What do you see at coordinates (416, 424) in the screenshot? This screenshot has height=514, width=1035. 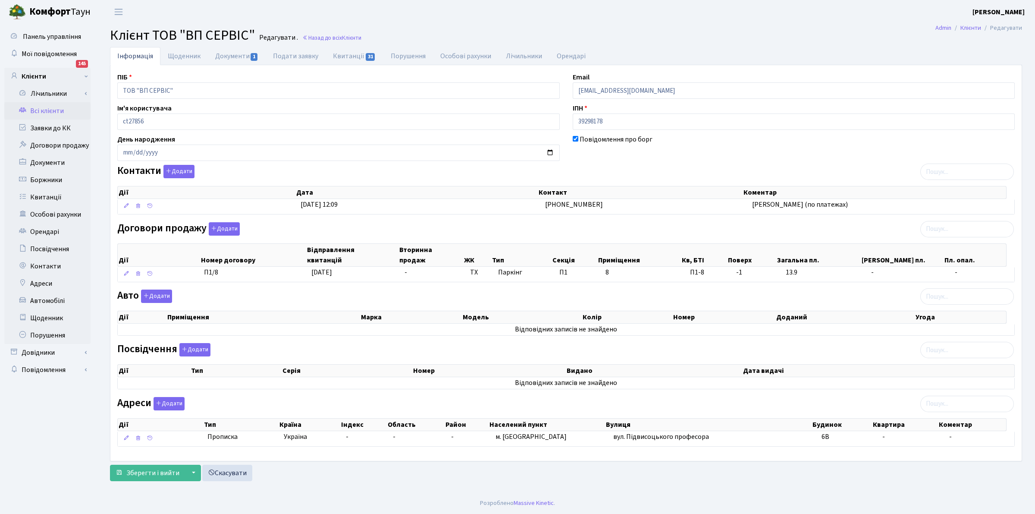 I see `th: Область` at bounding box center [416, 424].